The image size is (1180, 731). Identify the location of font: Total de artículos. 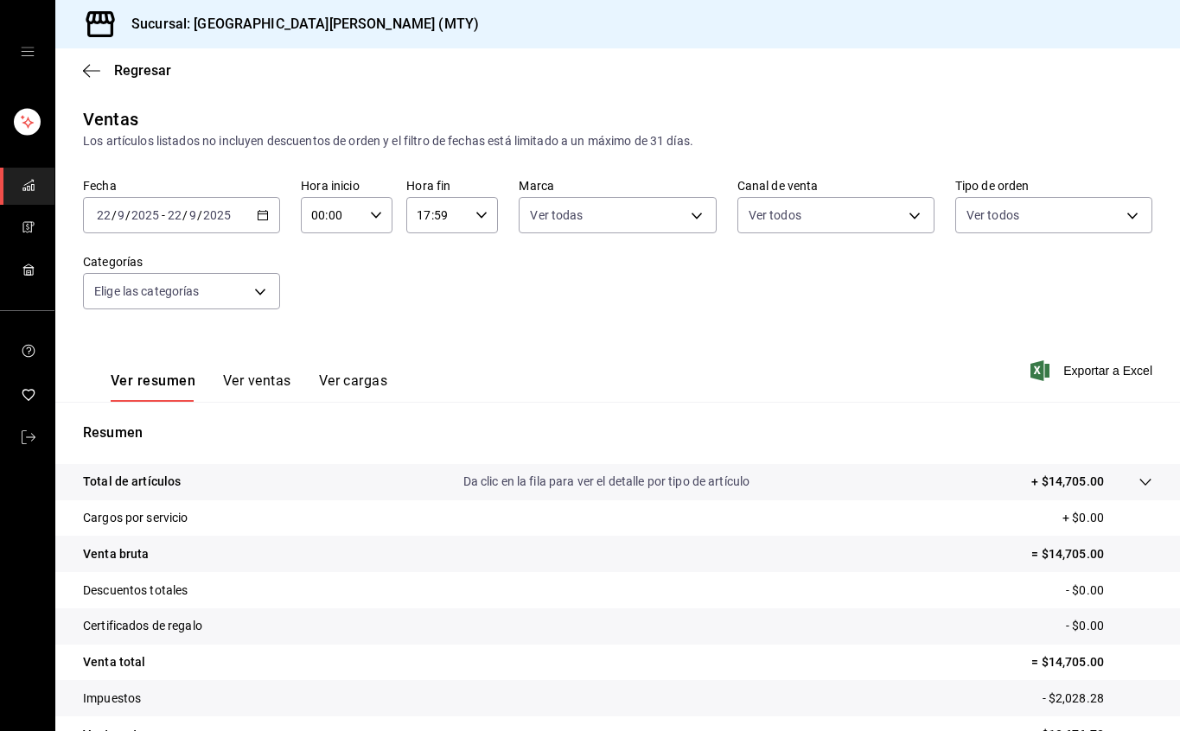
(131, 482).